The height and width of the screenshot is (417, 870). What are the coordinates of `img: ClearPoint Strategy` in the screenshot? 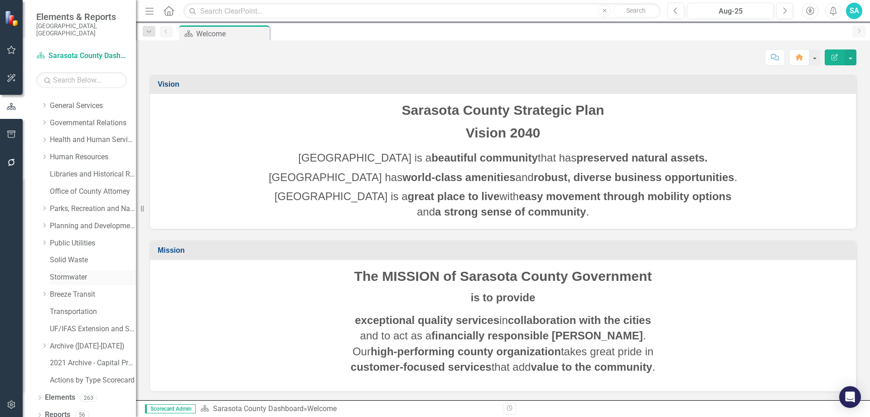 It's located at (12, 18).